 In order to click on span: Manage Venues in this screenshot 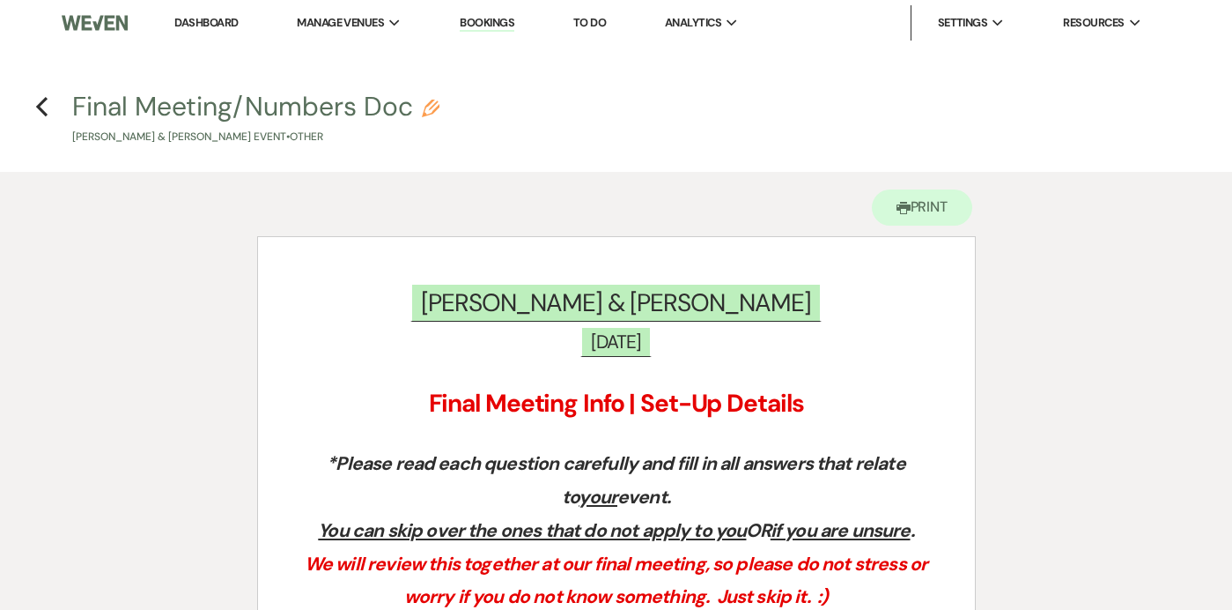, I will do `click(340, 23)`.